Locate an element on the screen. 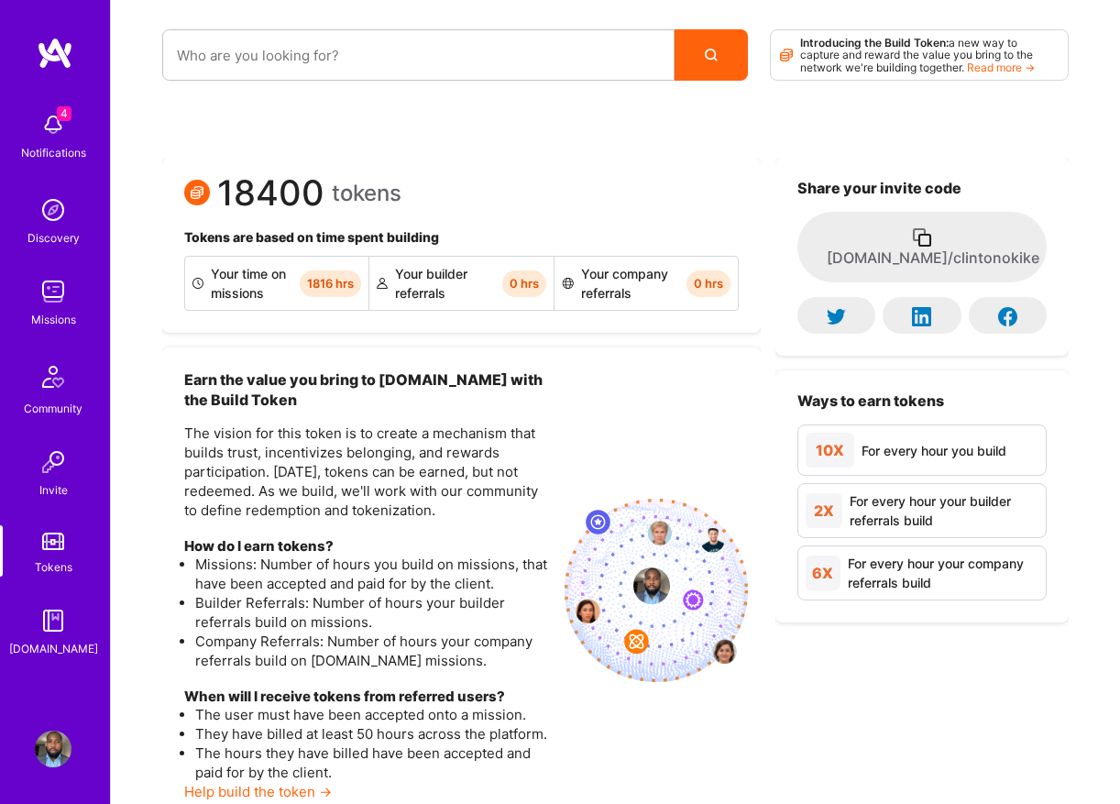 Image resolution: width=1120 pixels, height=804 pixels. img: Token icon is located at coordinates (197, 192).